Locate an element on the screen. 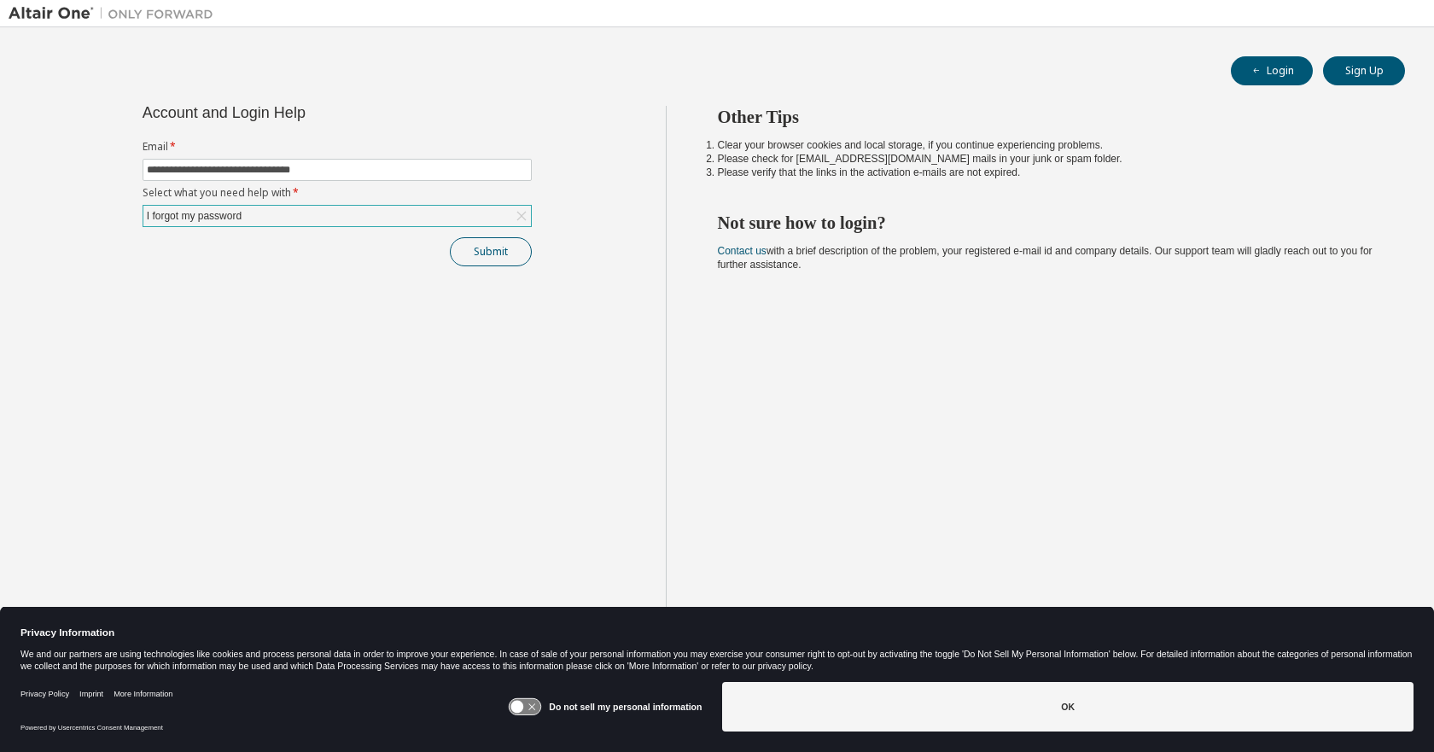 Image resolution: width=1434 pixels, height=752 pixels. a: Contact us is located at coordinates (742, 251).